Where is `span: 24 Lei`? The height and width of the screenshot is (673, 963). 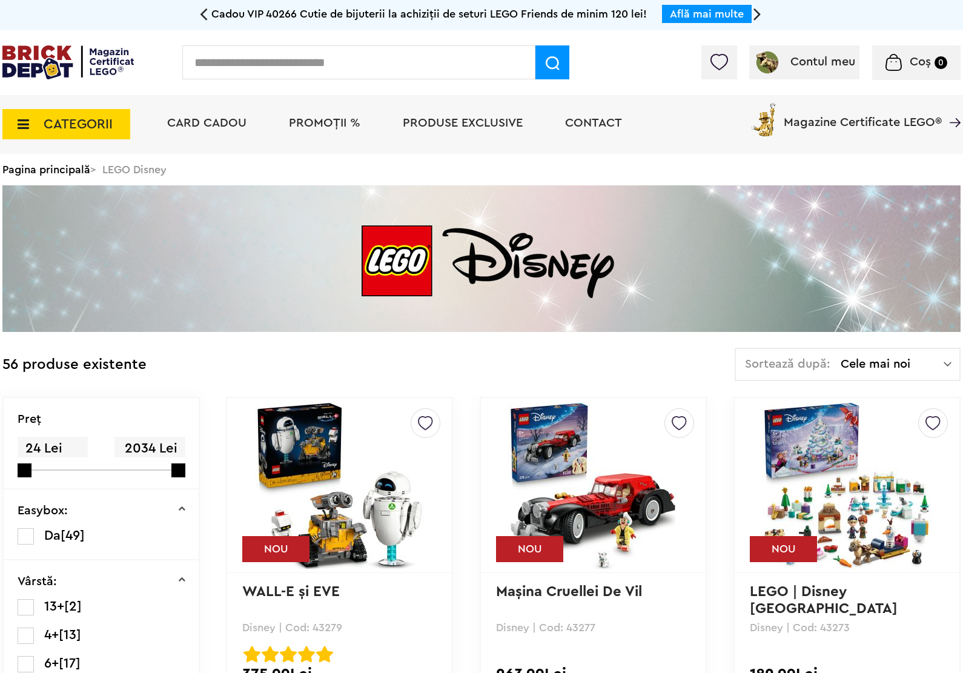
span: 24 Lei is located at coordinates (53, 448).